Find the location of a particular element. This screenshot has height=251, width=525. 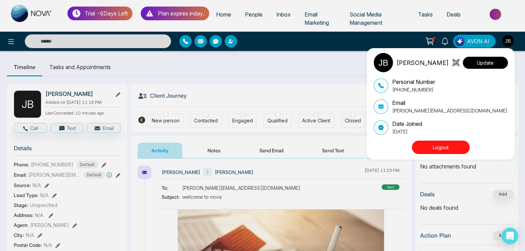

button: Logout is located at coordinates (440, 147).